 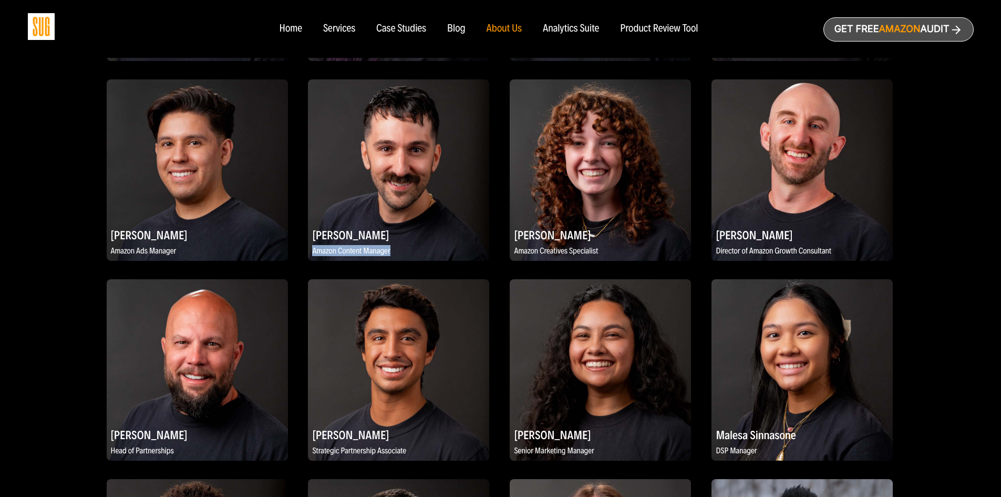 I want to click on img: Adrianna Lugo, Senior Marketing Manager, so click(x=600, y=369).